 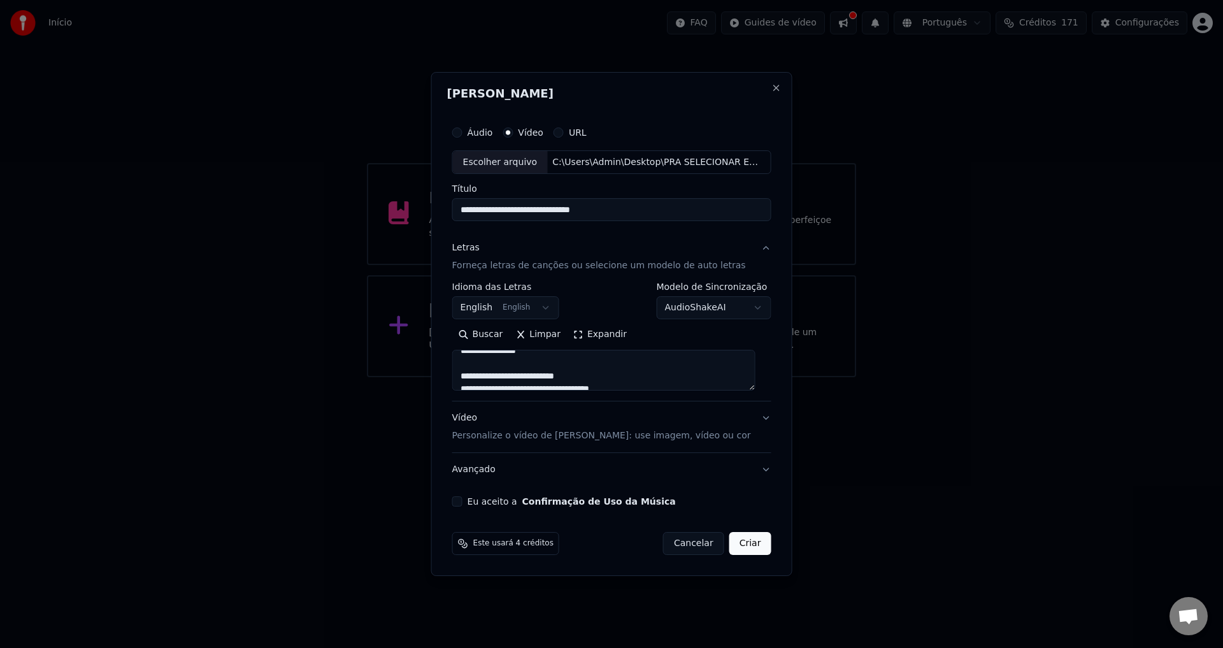 I want to click on label: Áudio, so click(x=480, y=133).